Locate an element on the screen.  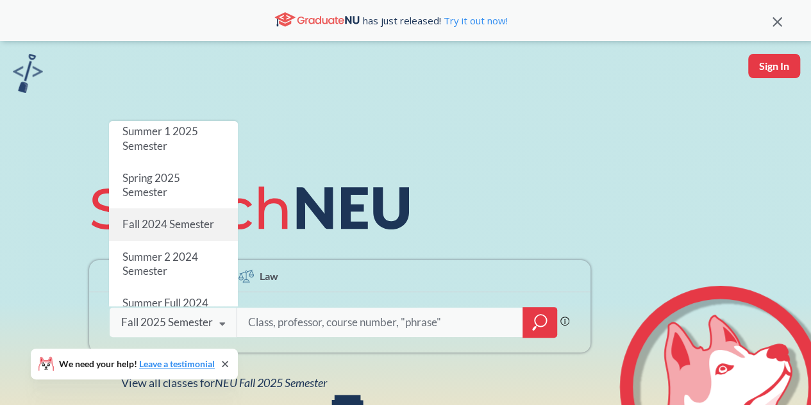
span: Fall 2024 Semester is located at coordinates (167, 224).